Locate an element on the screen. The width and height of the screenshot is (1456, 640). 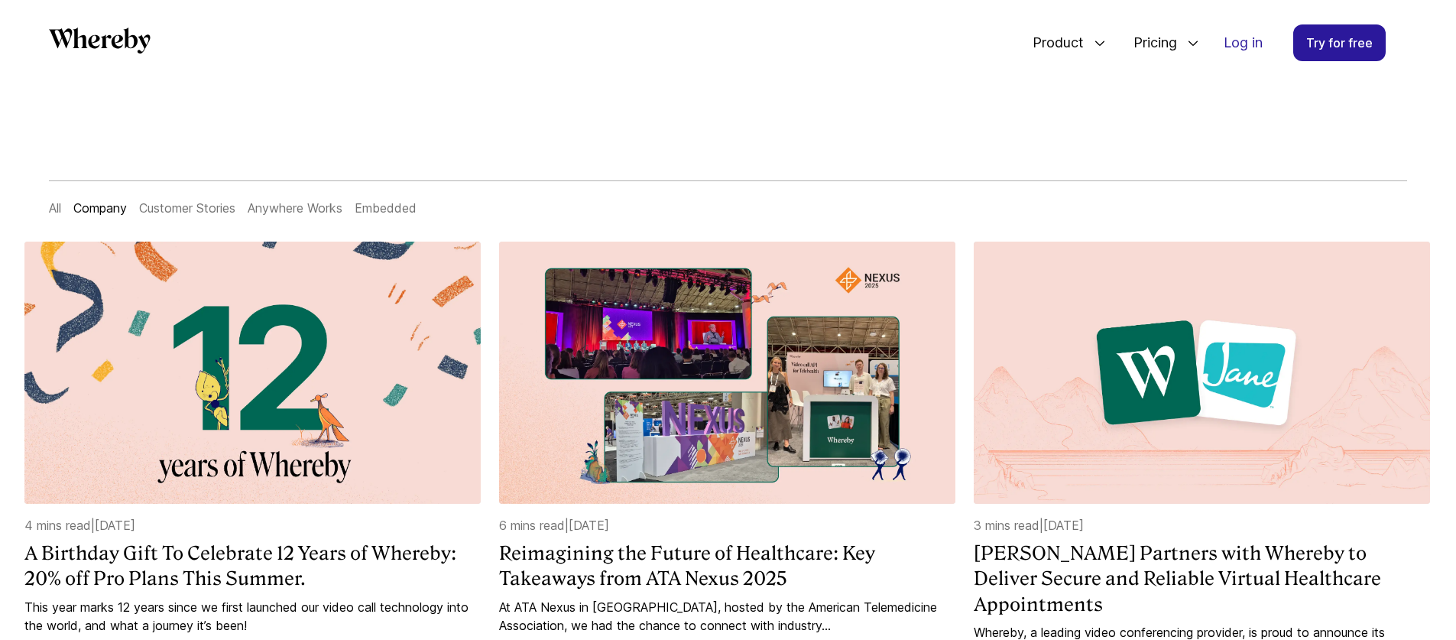
svg: Whereby is located at coordinates (99, 41).